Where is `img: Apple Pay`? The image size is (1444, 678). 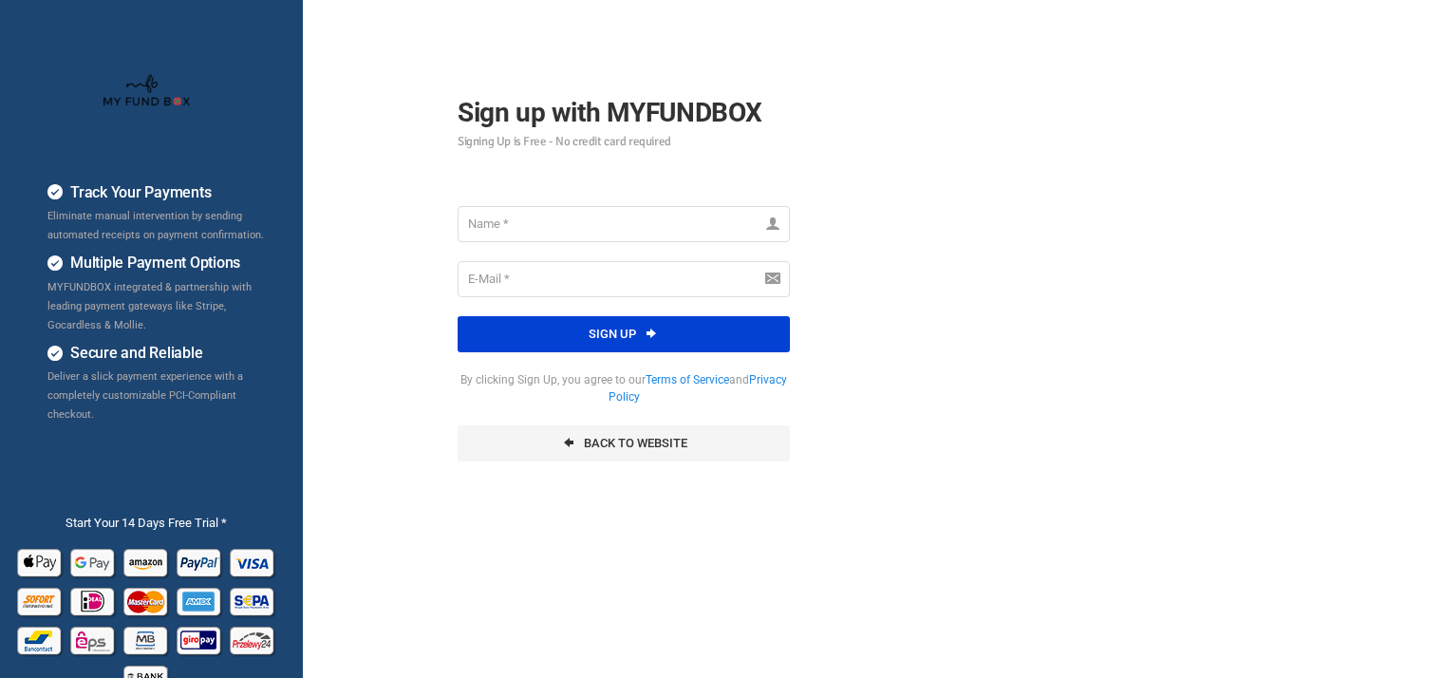 img: Apple Pay is located at coordinates (40, 561).